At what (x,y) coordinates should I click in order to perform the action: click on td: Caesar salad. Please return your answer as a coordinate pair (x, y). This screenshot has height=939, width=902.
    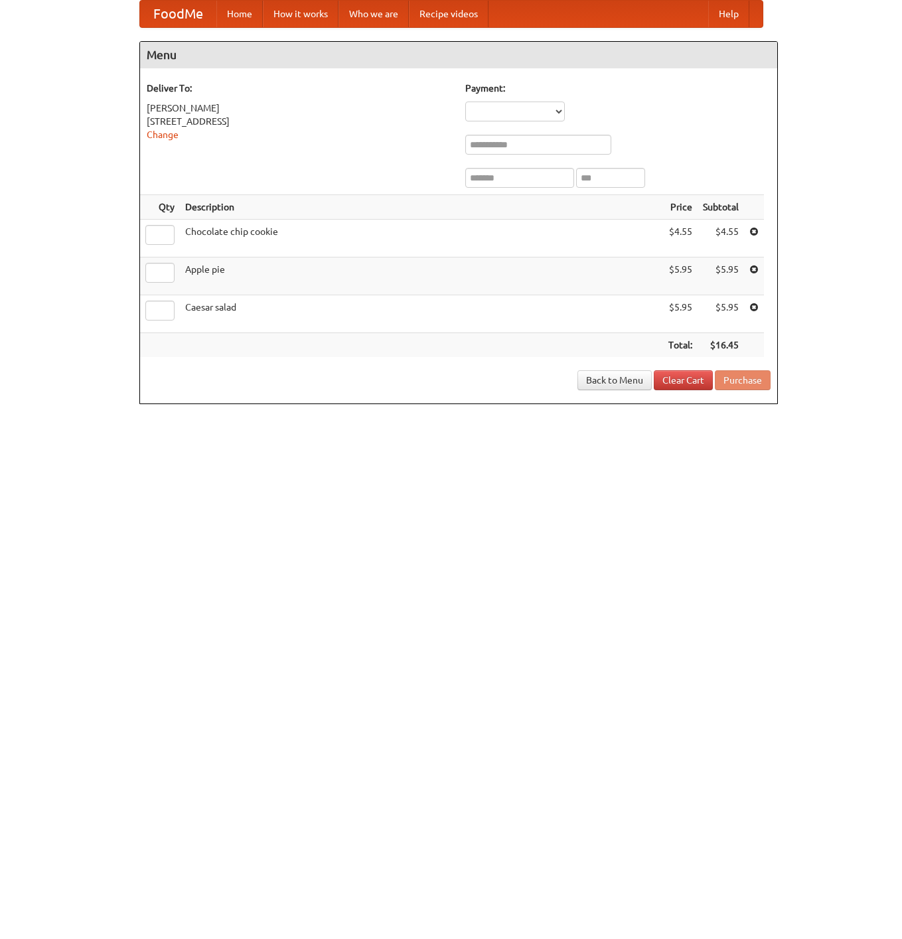
    Looking at the image, I should click on (421, 314).